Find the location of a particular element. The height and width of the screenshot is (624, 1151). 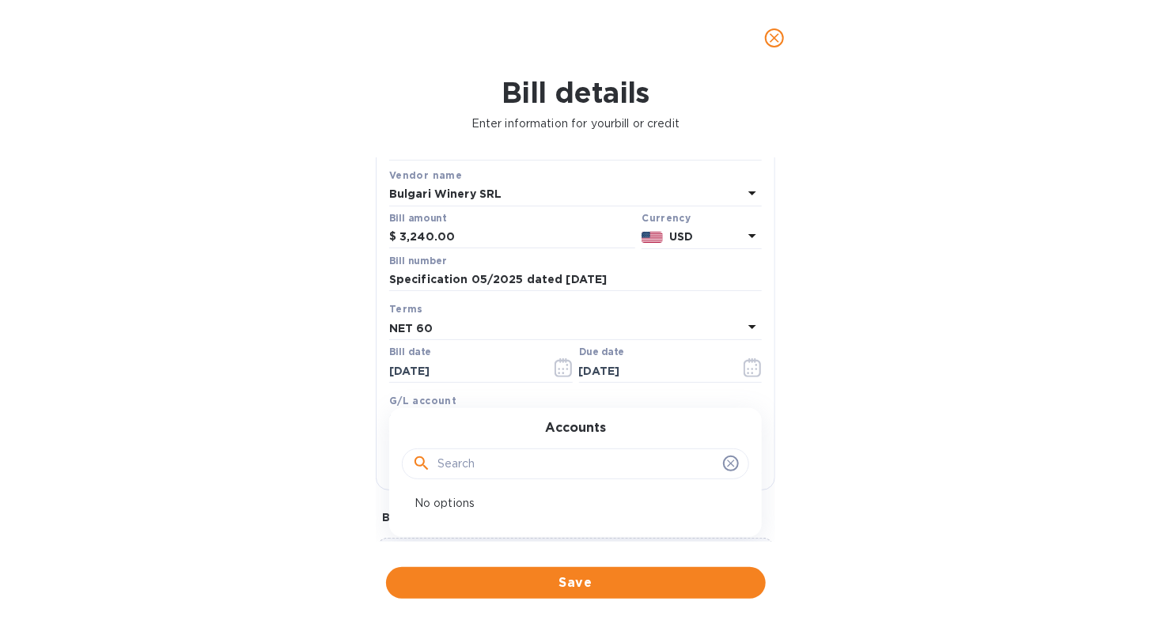

b: NET 60 is located at coordinates (411, 328).